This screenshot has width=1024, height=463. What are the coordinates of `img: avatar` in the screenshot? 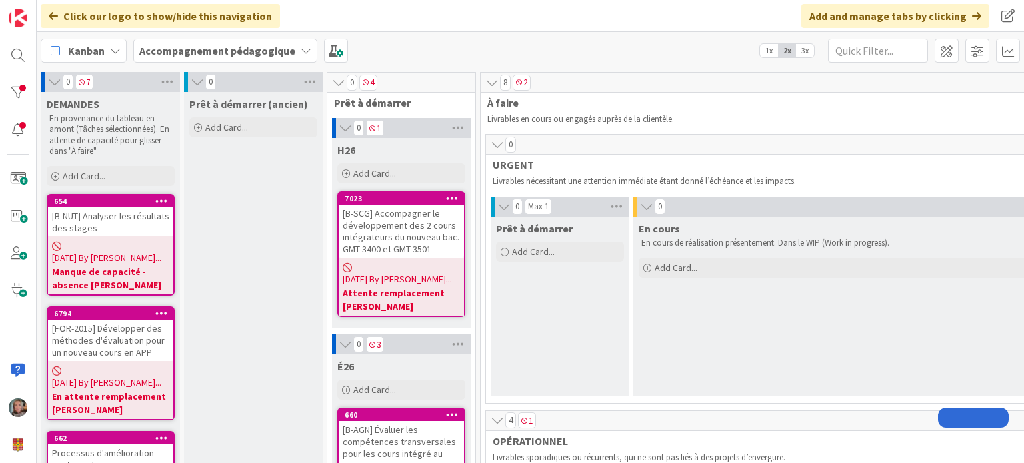 It's located at (18, 445).